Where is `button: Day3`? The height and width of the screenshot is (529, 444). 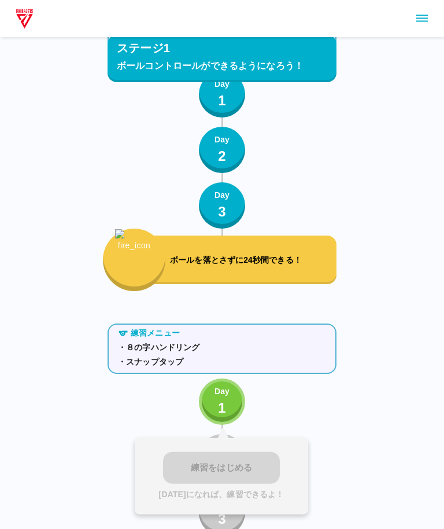
button: Day3 is located at coordinates (222, 205).